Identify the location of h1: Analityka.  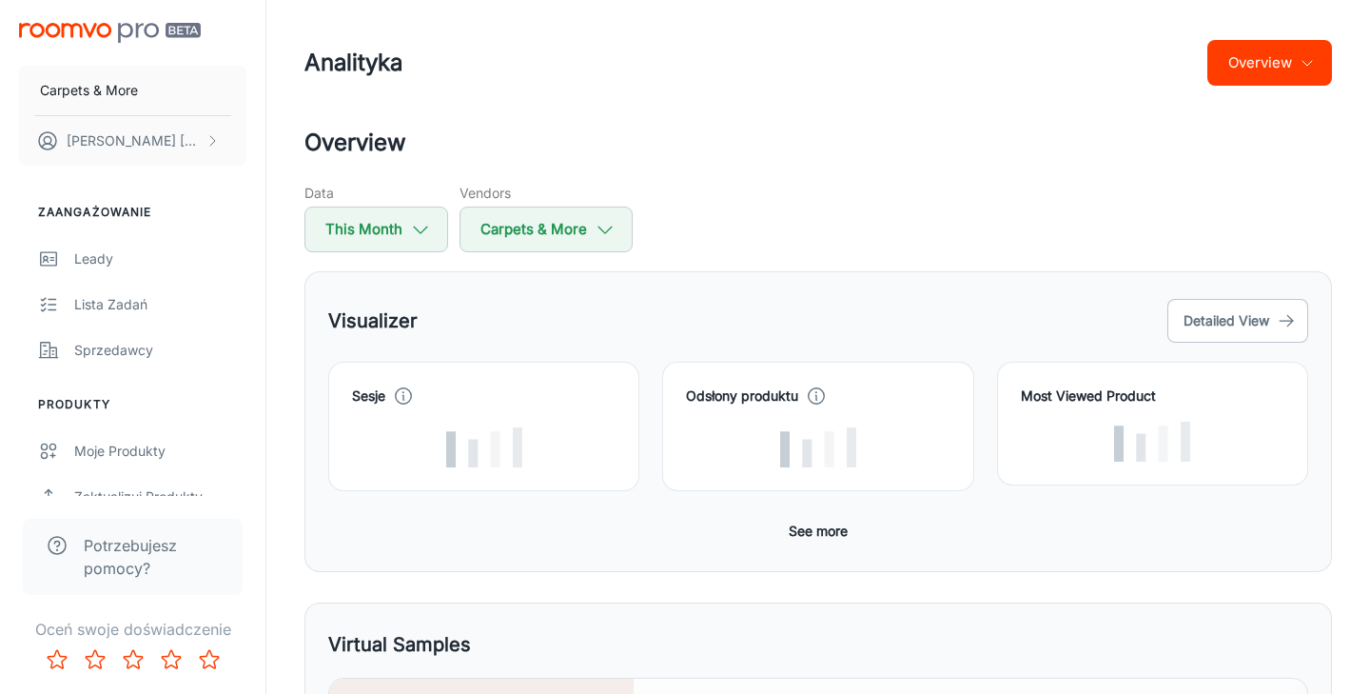
(353, 63).